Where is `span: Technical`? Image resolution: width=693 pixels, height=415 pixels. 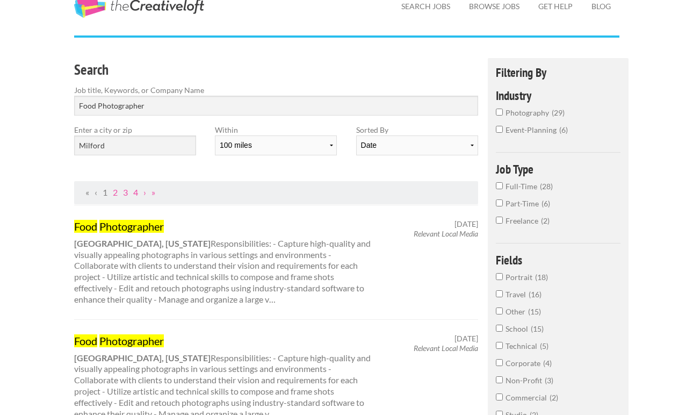 span: Technical is located at coordinates (522, 345).